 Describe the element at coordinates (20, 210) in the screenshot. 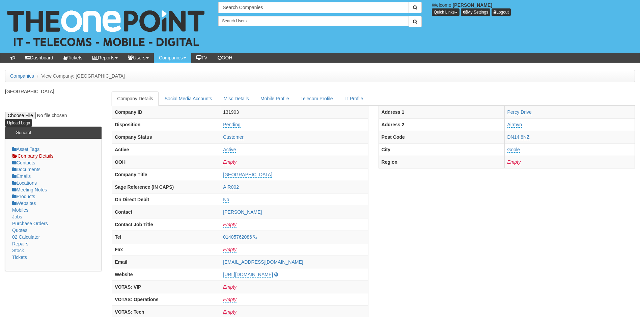

I see `a: Mobiles` at that location.